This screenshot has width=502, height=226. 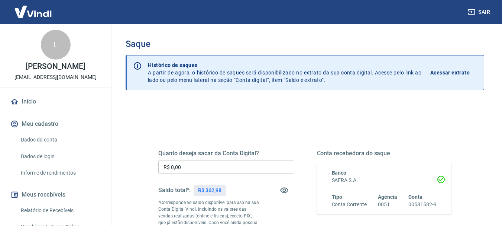 I want to click on p: R$ 362,98, so click(x=210, y=190).